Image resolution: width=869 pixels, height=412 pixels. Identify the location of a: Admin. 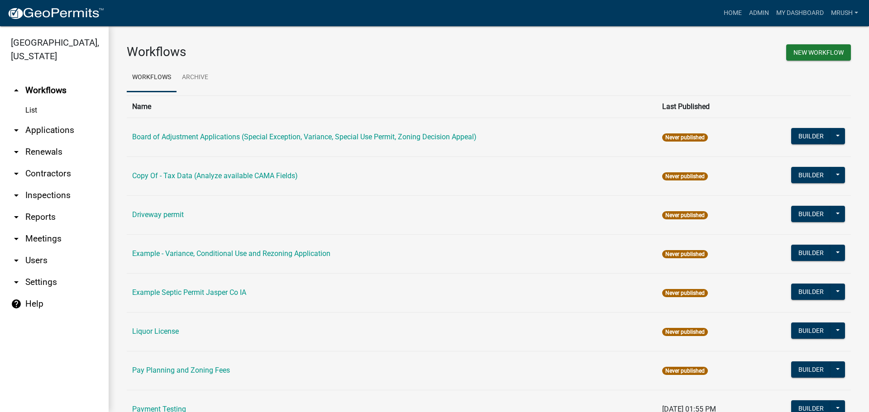
(759, 13).